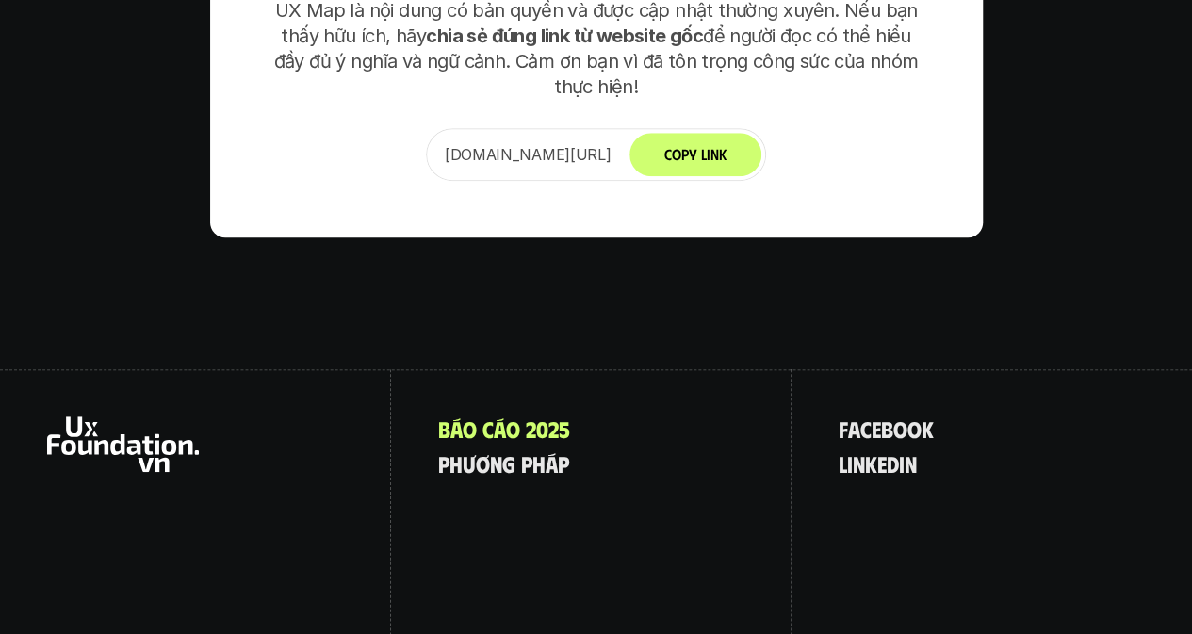  I want to click on span: ư, so click(469, 464).